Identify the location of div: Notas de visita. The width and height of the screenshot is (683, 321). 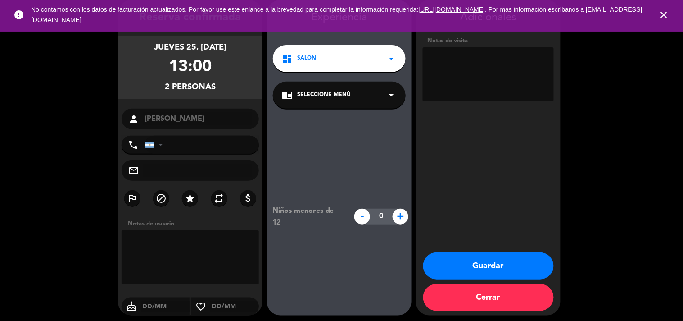
(488, 41).